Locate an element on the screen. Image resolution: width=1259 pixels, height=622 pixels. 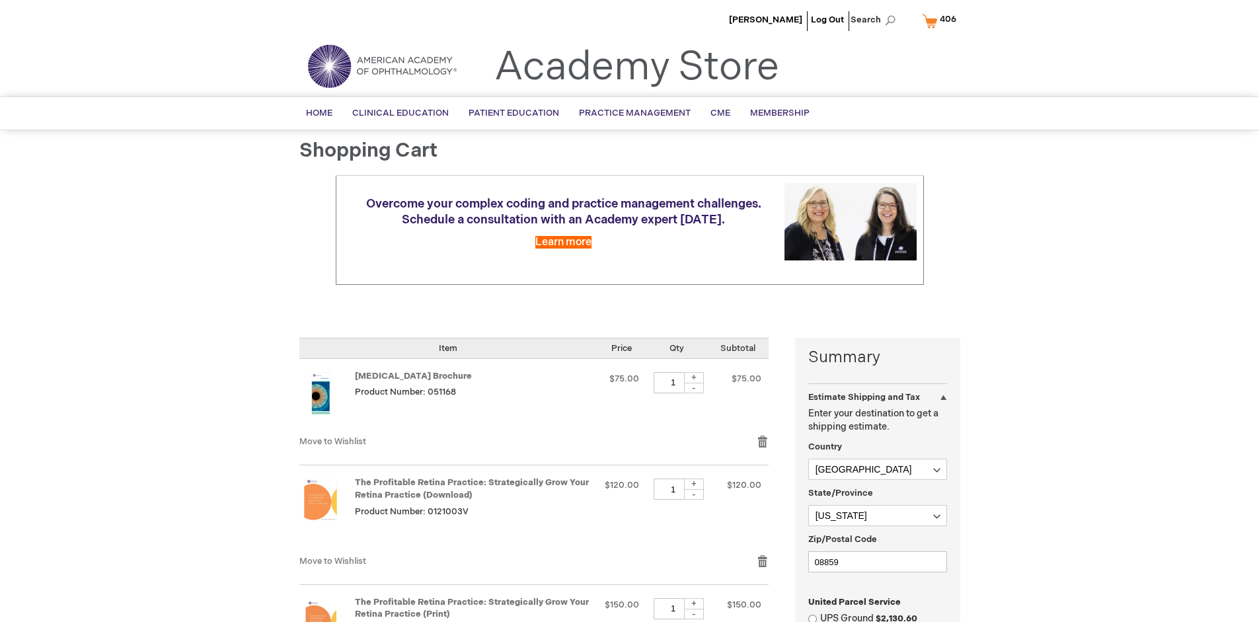
span: Zip/Postal Code is located at coordinates (843, 539).